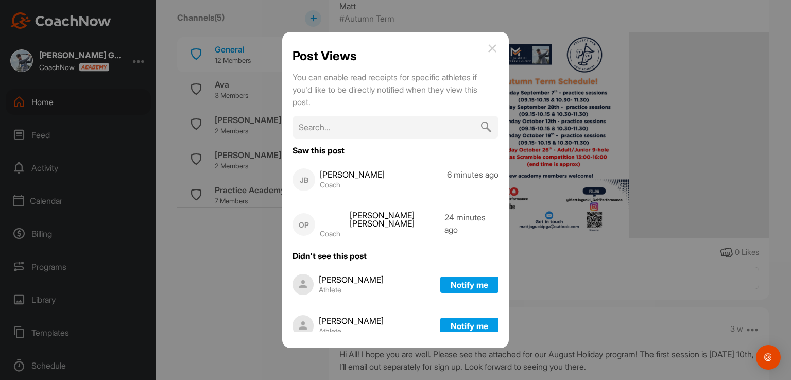 The width and height of the screenshot is (791, 380). What do you see at coordinates (304, 225) in the screenshot?
I see `div: OP` at bounding box center [304, 225].